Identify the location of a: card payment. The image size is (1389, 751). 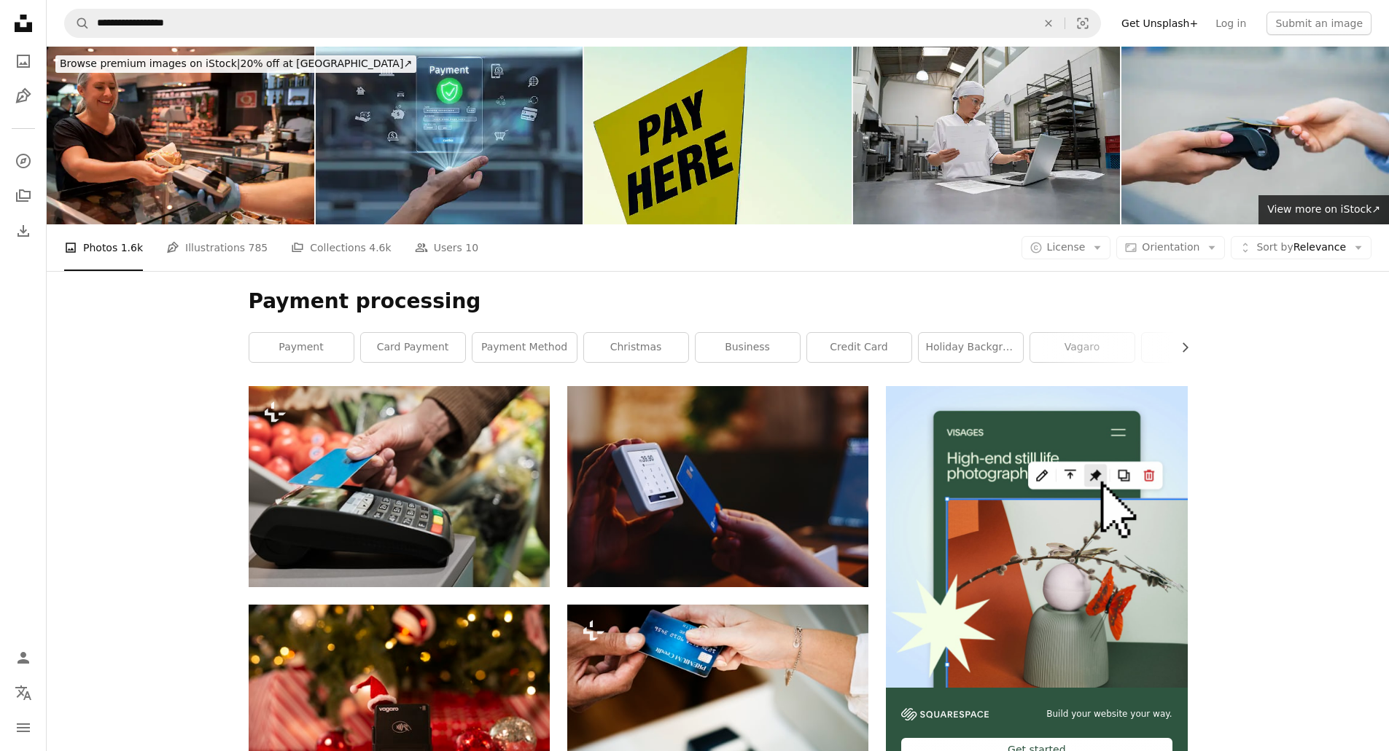
(413, 348).